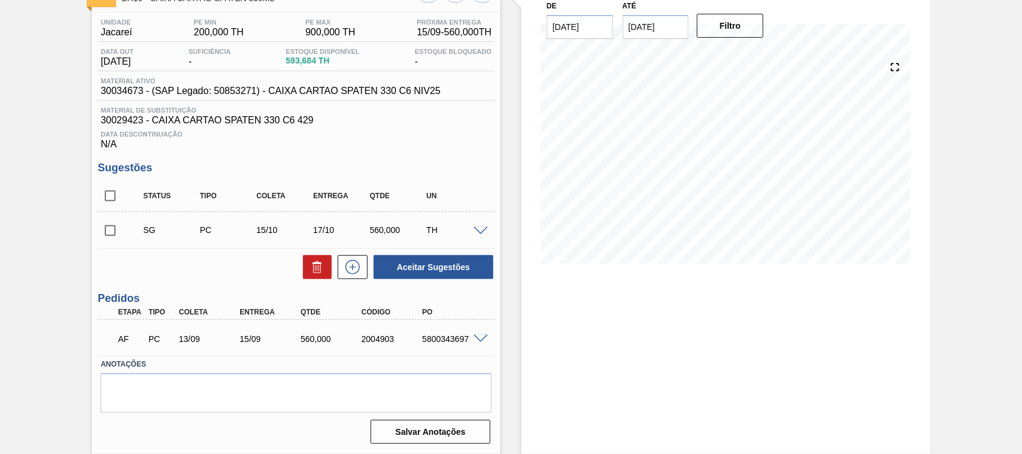 The height and width of the screenshot is (454, 1022). Describe the element at coordinates (453, 312) in the screenshot. I see `div: PO` at that location.